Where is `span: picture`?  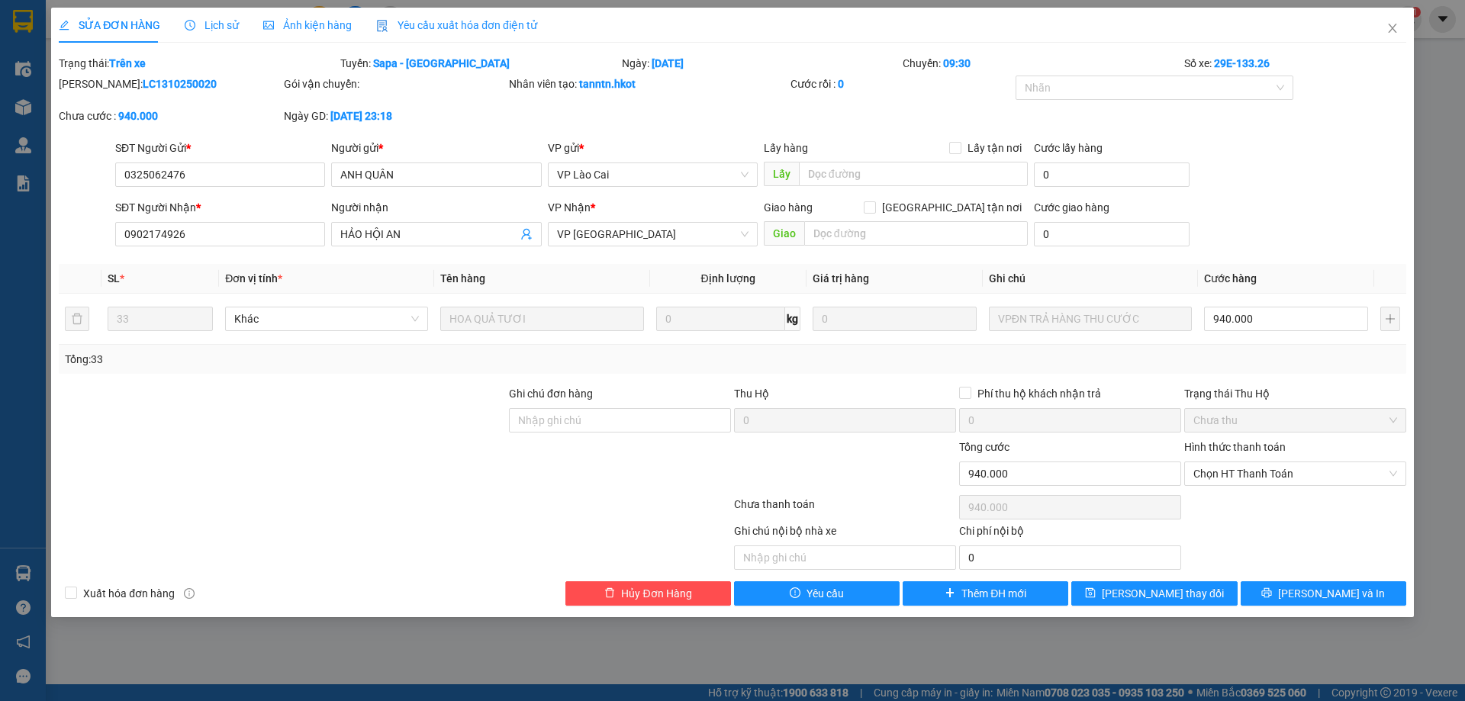
span: picture is located at coordinates (269, 25).